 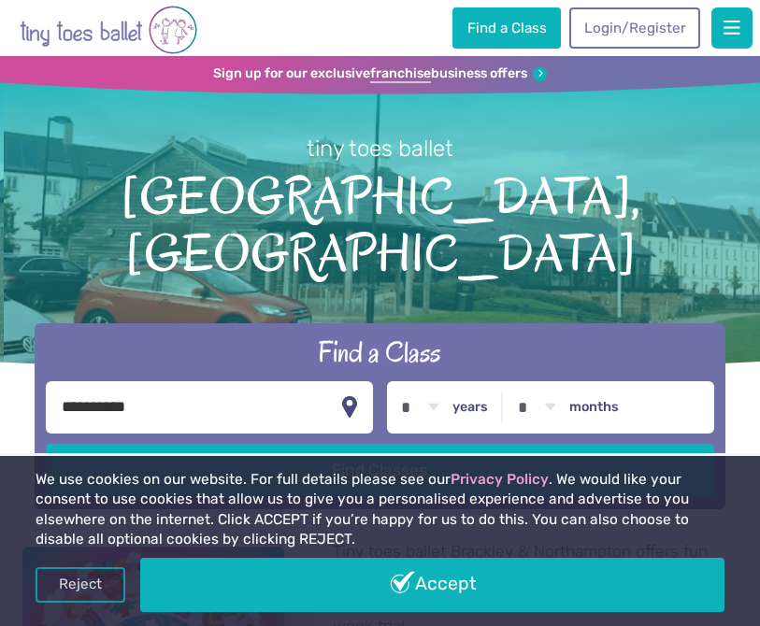 I want to click on strong: franchise, so click(x=400, y=74).